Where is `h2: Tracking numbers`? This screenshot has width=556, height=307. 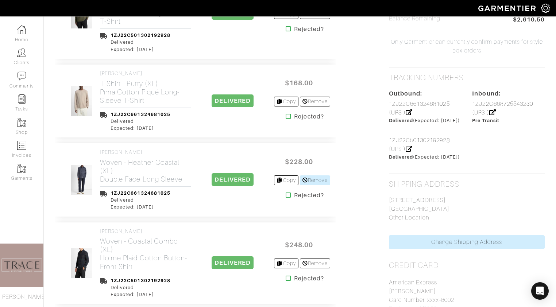 h2: Tracking numbers is located at coordinates (426, 78).